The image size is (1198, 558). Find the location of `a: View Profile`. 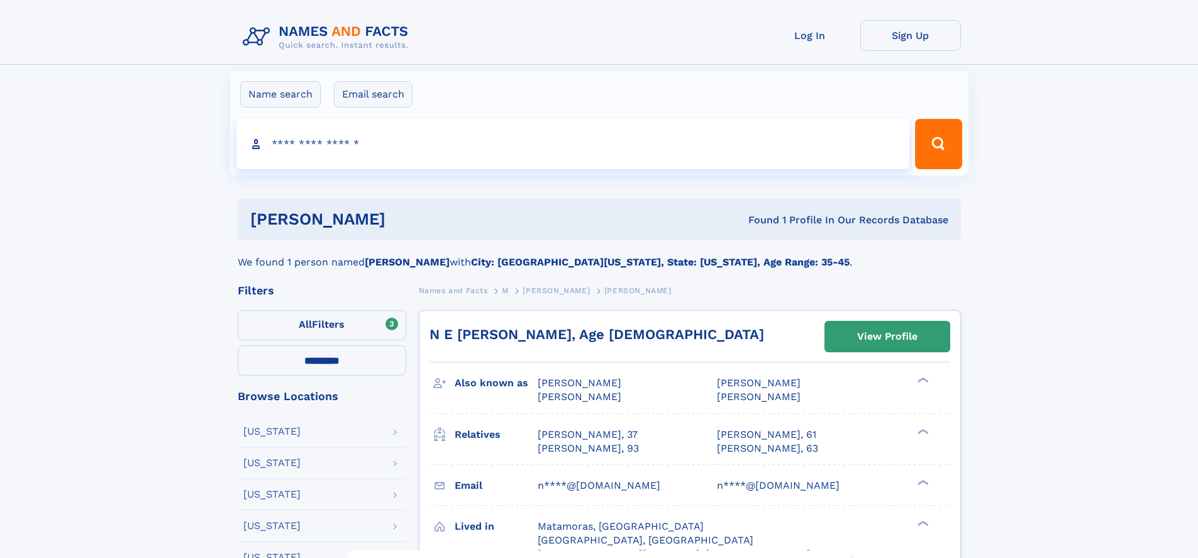

a: View Profile is located at coordinates (887, 336).